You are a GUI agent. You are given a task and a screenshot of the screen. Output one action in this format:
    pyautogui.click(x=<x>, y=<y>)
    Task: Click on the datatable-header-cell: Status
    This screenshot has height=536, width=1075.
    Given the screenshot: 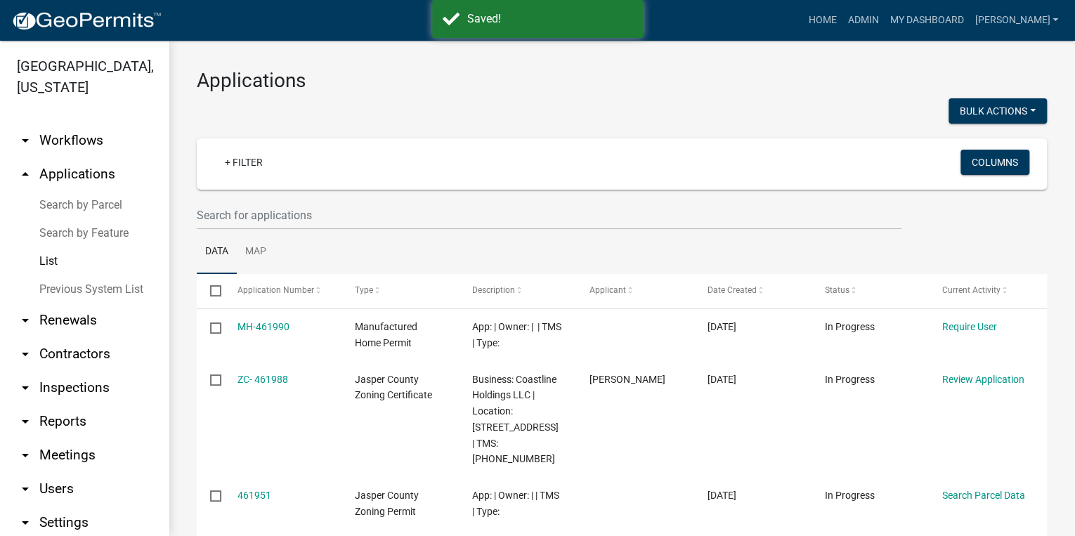 What is the action you would take?
    pyautogui.click(x=870, y=291)
    